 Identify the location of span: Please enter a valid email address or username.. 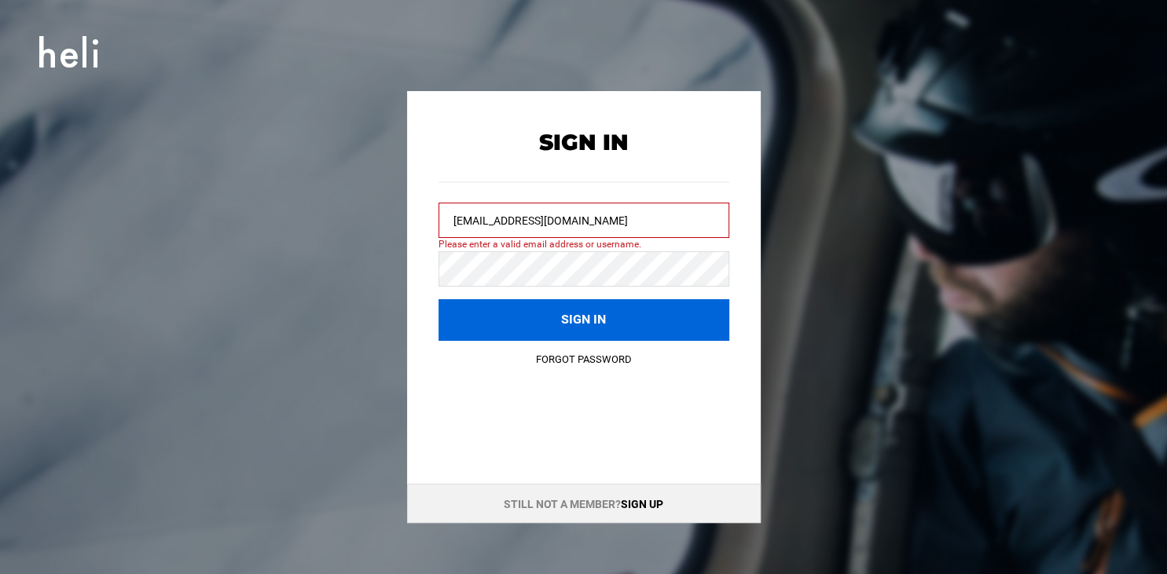
(584, 244).